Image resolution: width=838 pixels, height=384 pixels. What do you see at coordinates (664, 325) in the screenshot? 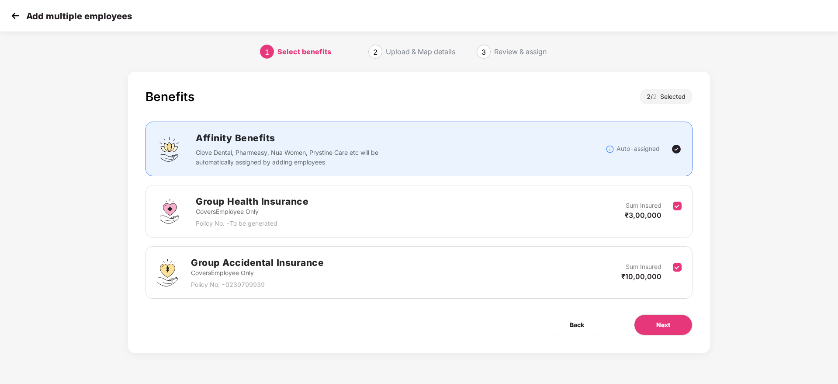
I see `button: Next` at bounding box center [664, 325].